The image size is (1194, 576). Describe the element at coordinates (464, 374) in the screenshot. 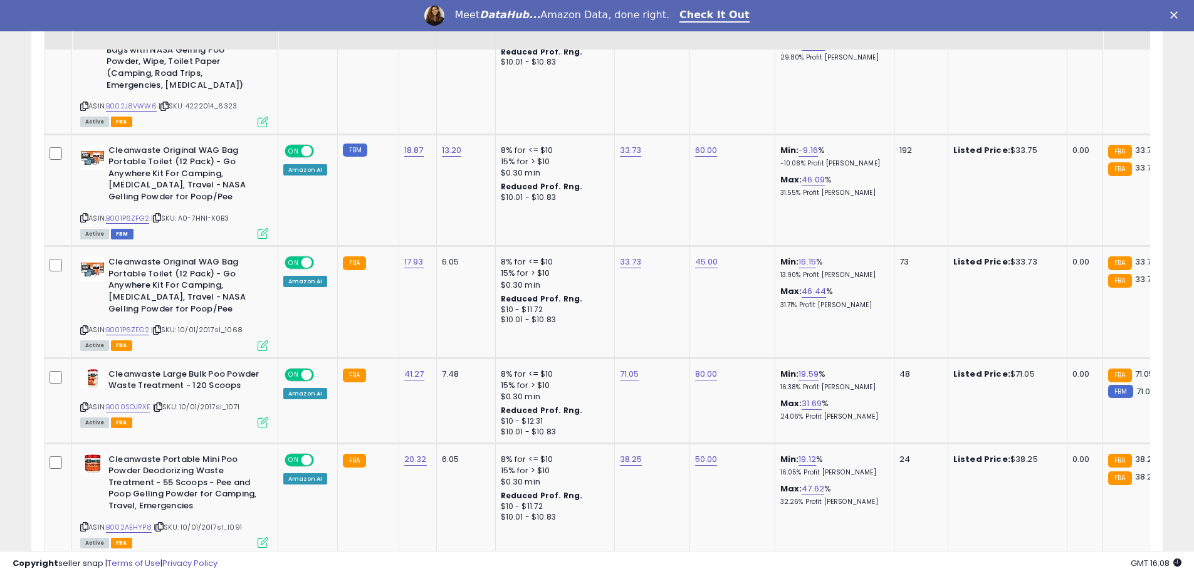

I see `div: 7.48` at that location.